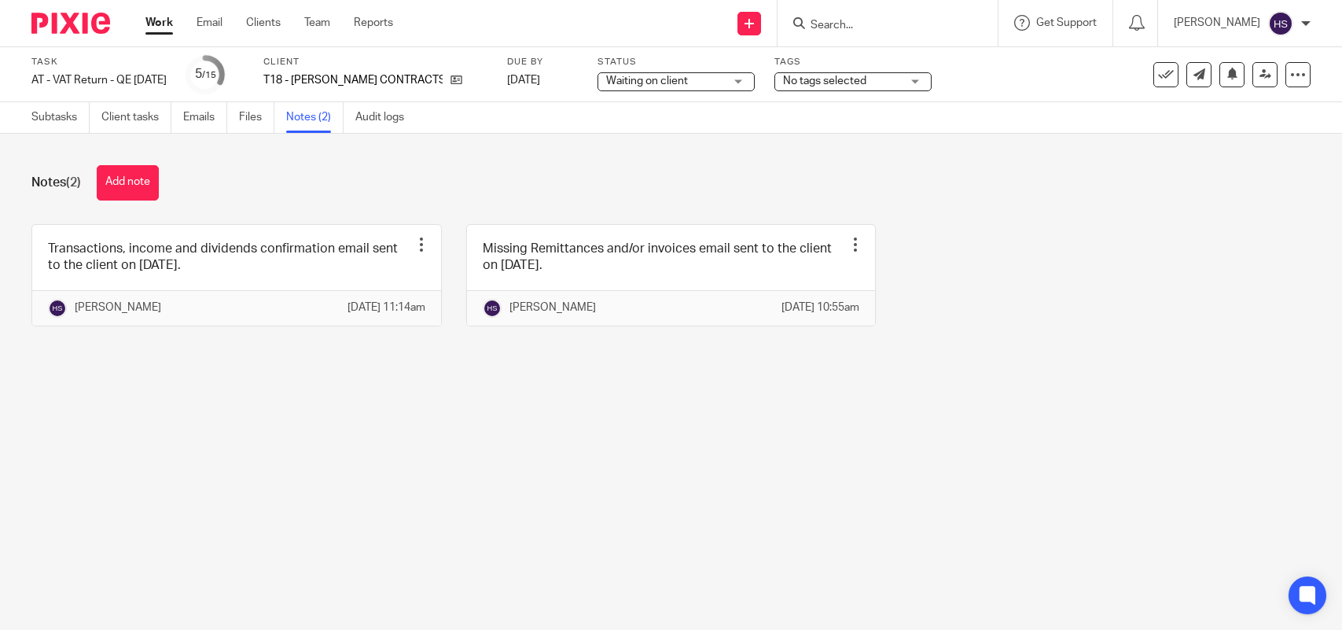  Describe the element at coordinates (542, 62) in the screenshot. I see `label: Due by` at that location.